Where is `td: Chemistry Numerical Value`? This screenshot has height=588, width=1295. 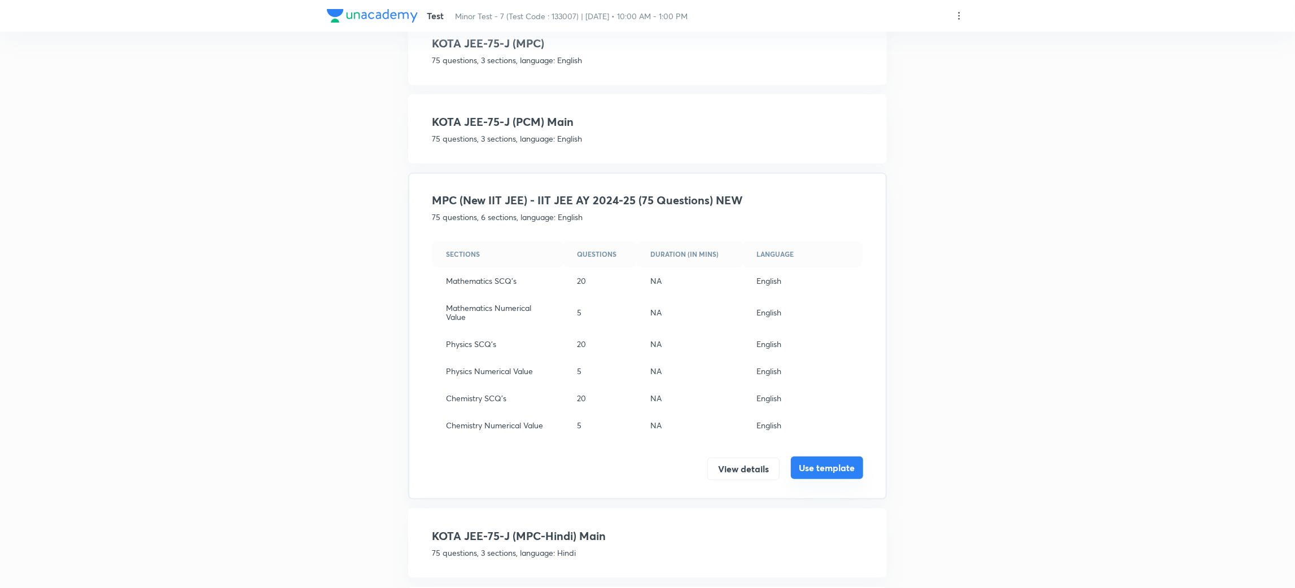
td: Chemistry Numerical Value is located at coordinates (498, 426).